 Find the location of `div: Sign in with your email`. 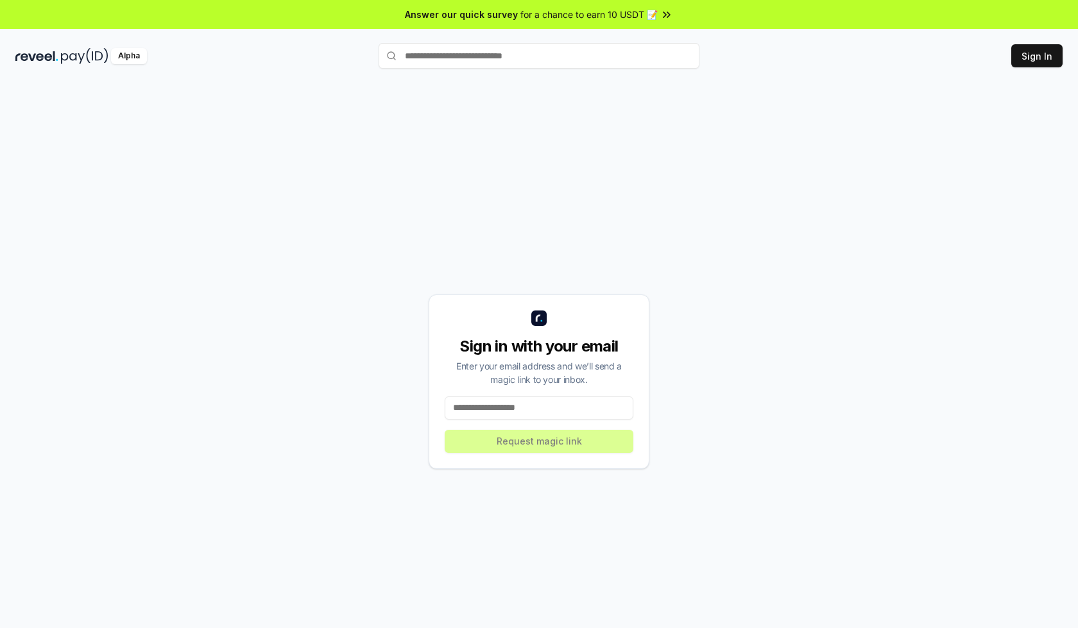

div: Sign in with your email is located at coordinates (539, 347).